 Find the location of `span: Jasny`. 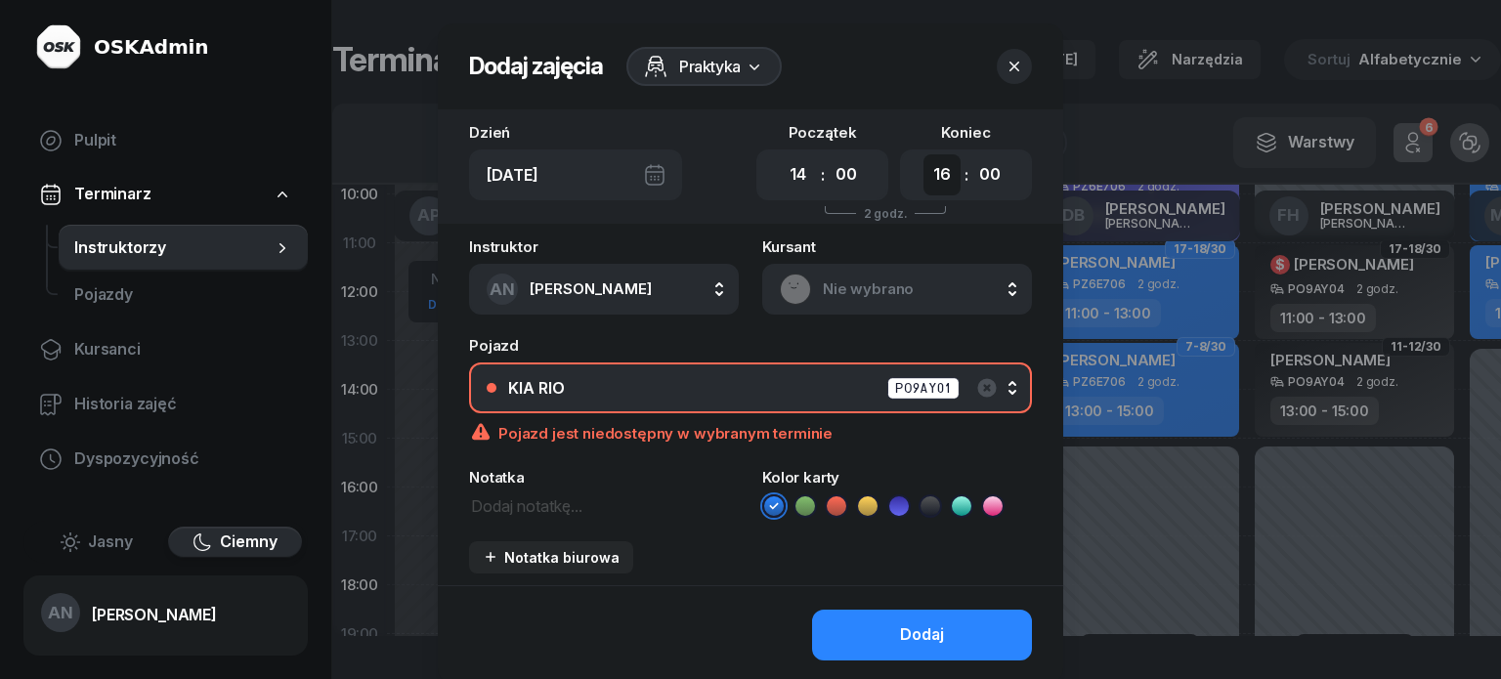

span: Jasny is located at coordinates (110, 542).